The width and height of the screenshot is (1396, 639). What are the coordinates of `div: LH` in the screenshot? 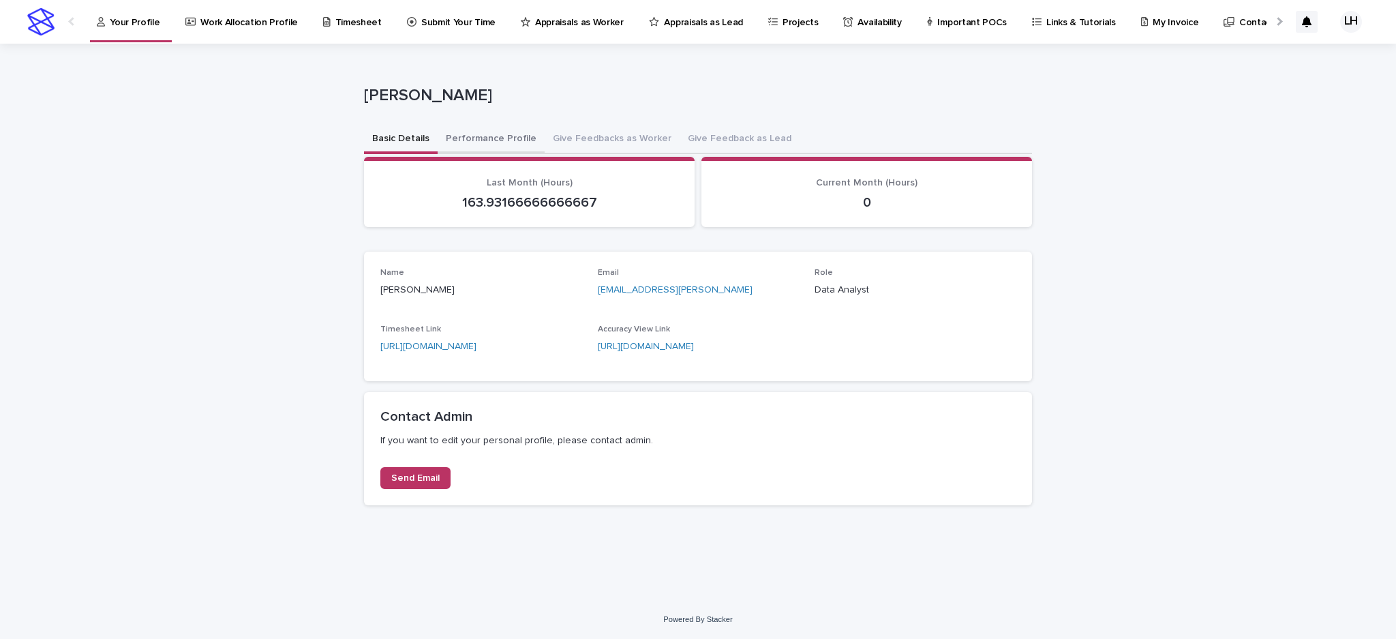 It's located at (1351, 22).